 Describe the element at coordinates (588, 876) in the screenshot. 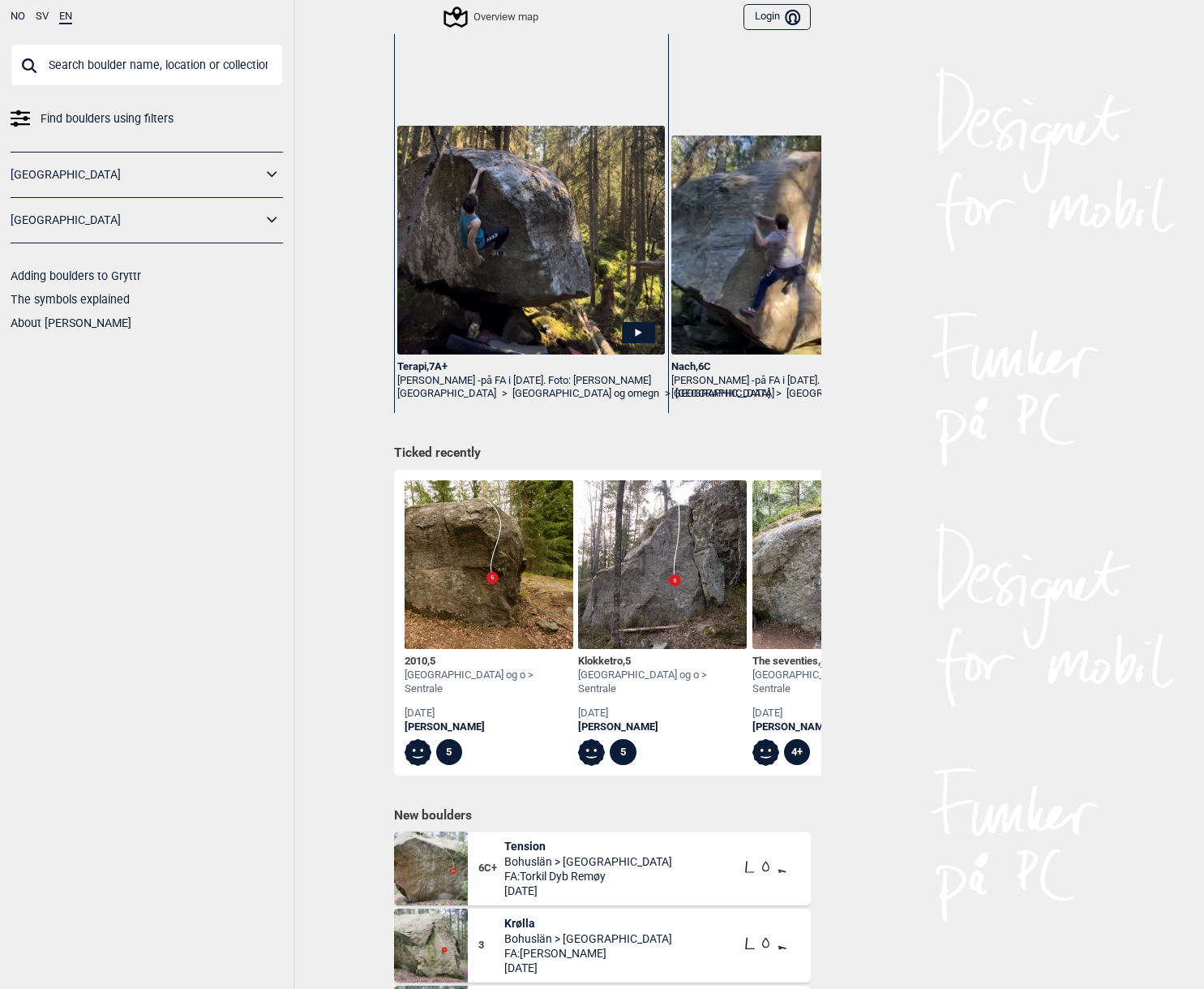

I see `span: FA: Torkil Dyb Remøy` at that location.